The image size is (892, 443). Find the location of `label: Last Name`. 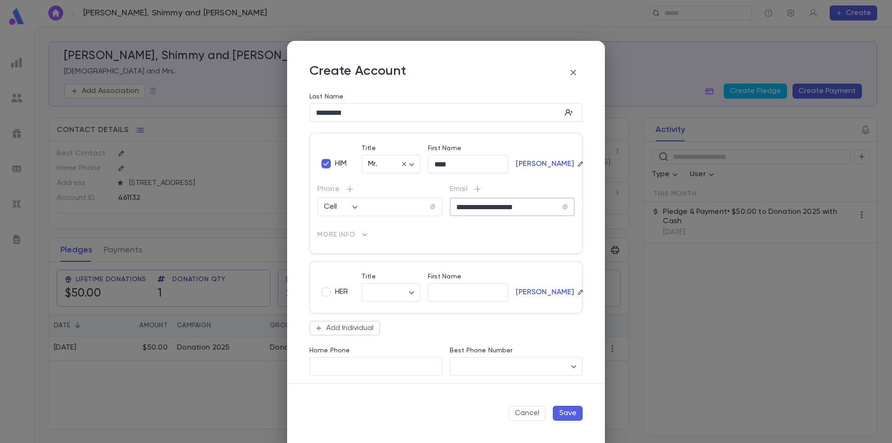

label: Last Name is located at coordinates (326, 97).